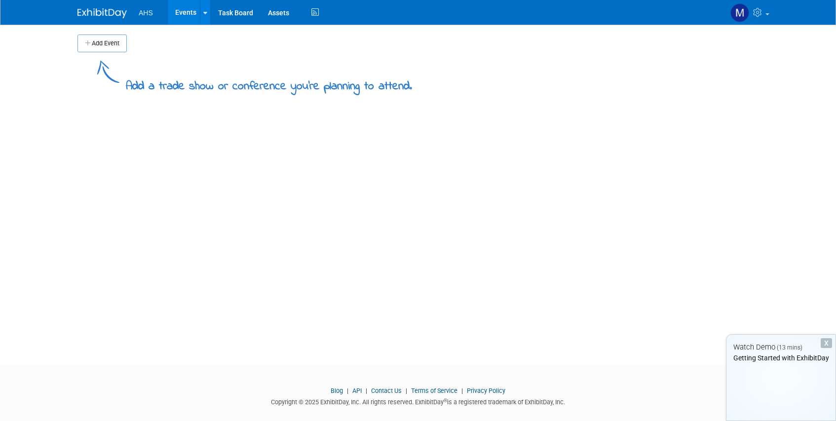 The image size is (836, 421). I want to click on a: API, so click(357, 391).